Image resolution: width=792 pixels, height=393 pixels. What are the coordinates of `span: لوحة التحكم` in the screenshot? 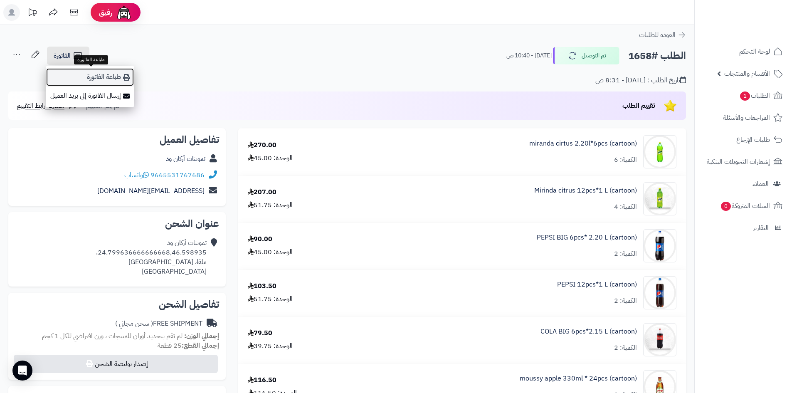 It's located at (754, 52).